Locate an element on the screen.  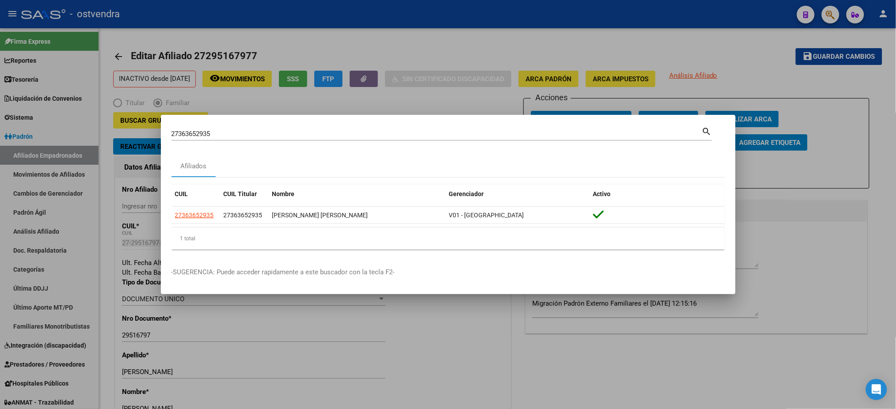
p: -SUGERENCIA: Puede acceder rapidamente a este buscador con la tecla F2- is located at coordinates (448, 272).